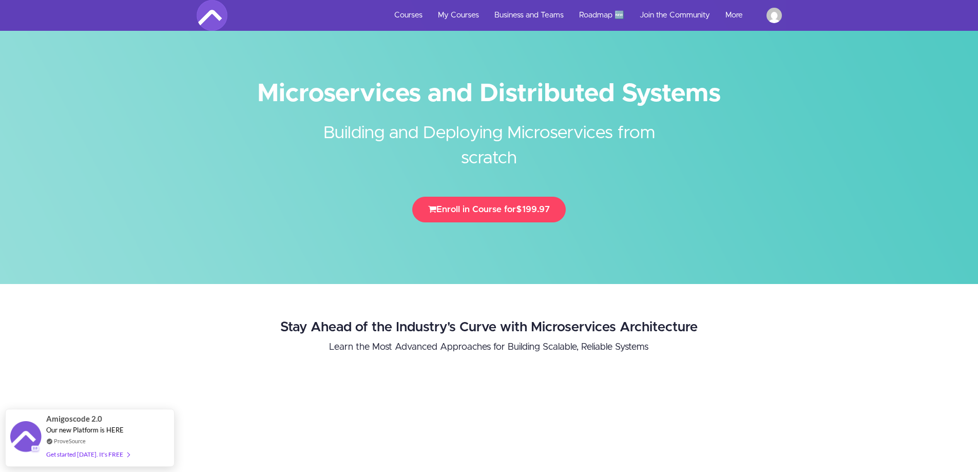 This screenshot has height=472, width=978. Describe the element at coordinates (74, 418) in the screenshot. I see `span: Amigoscode 2.0` at that location.